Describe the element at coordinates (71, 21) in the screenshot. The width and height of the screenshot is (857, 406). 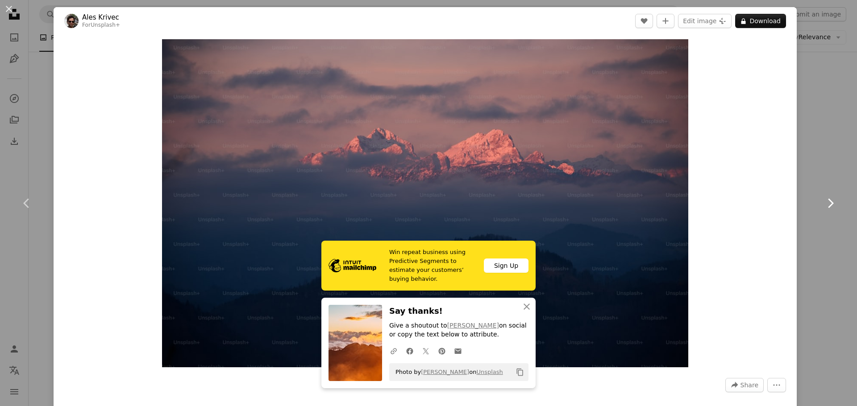
I see `a: Go to Ales Krivec's profile` at that location.